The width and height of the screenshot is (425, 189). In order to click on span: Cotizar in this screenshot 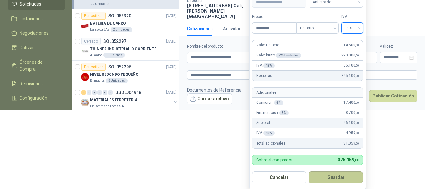, I will do `click(27, 48)`.